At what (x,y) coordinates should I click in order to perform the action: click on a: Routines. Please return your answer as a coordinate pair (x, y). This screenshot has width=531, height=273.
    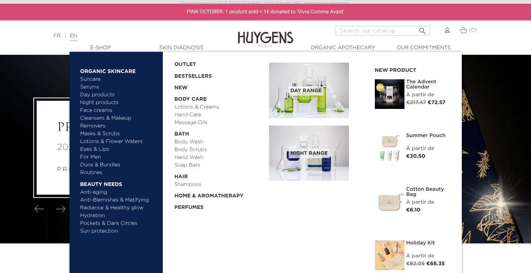
    Looking at the image, I should click on (119, 172).